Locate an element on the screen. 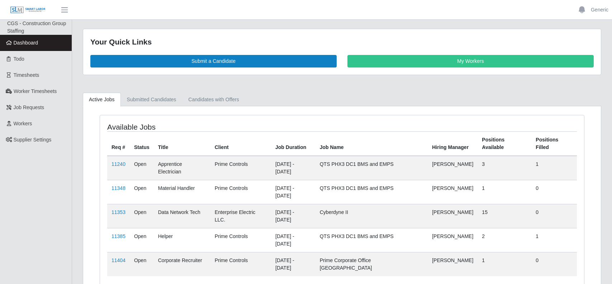 The height and width of the screenshot is (284, 612). td: 2 is located at coordinates (505, 240).